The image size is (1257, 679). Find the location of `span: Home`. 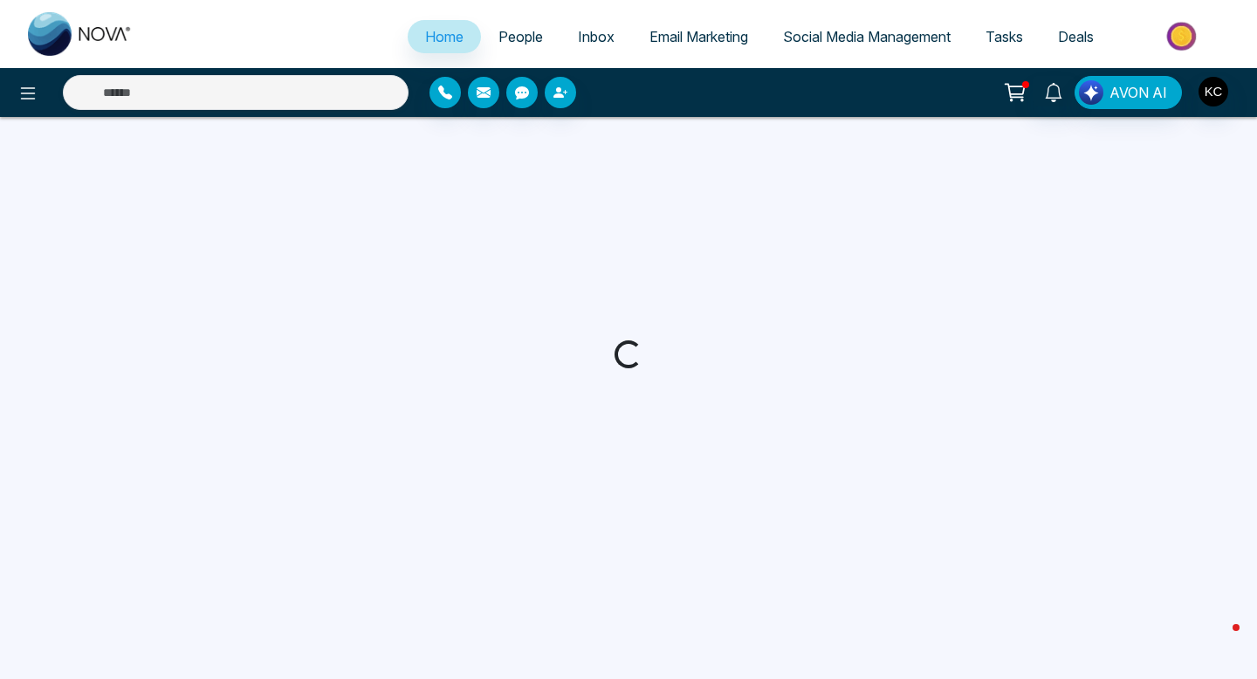

span: Home is located at coordinates (444, 37).